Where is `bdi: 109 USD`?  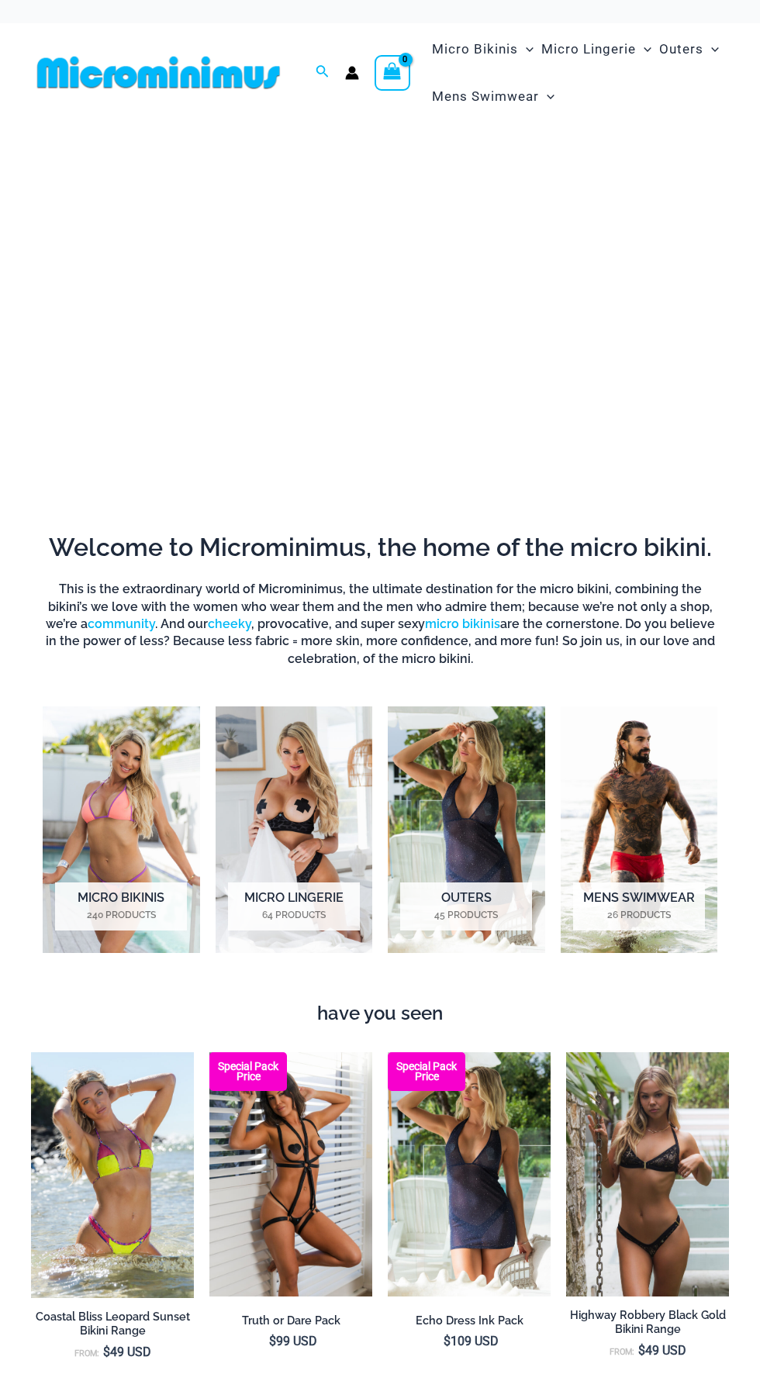 bdi: 109 USD is located at coordinates (471, 1341).